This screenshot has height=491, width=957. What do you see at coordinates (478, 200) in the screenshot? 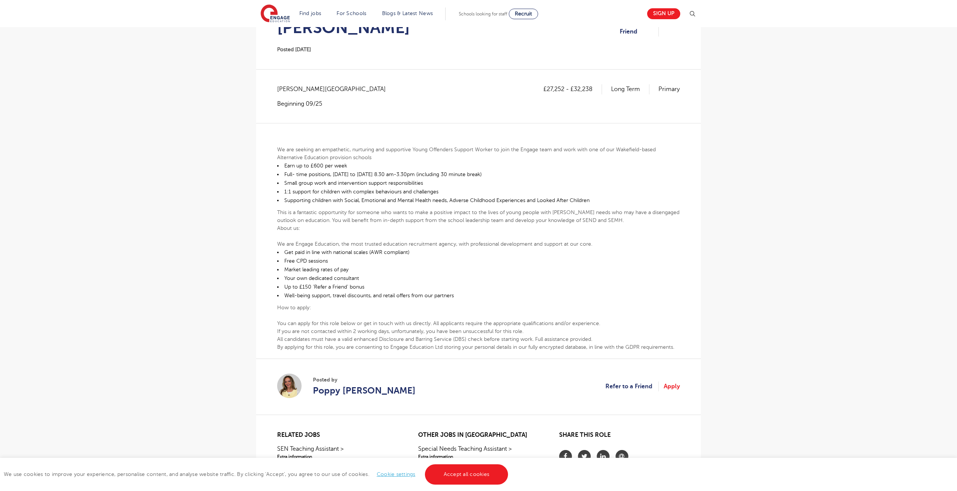
I see `li: Supporting children with Social, Emotional and Mental Health needs, Adverse Childhood Experiences...` at bounding box center [478, 200].